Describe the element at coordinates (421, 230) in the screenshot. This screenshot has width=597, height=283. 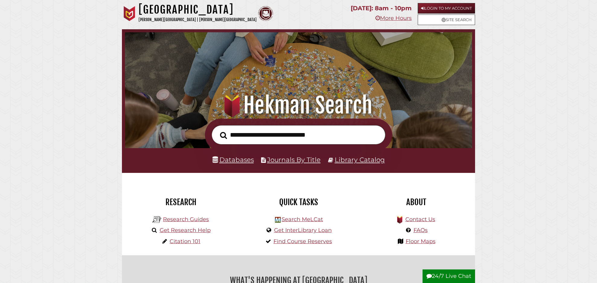
I see `a: FAQs` at that location.